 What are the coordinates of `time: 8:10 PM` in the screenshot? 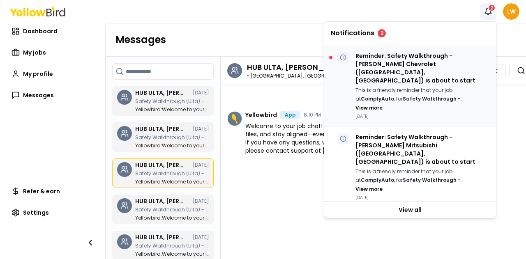 It's located at (312, 115).